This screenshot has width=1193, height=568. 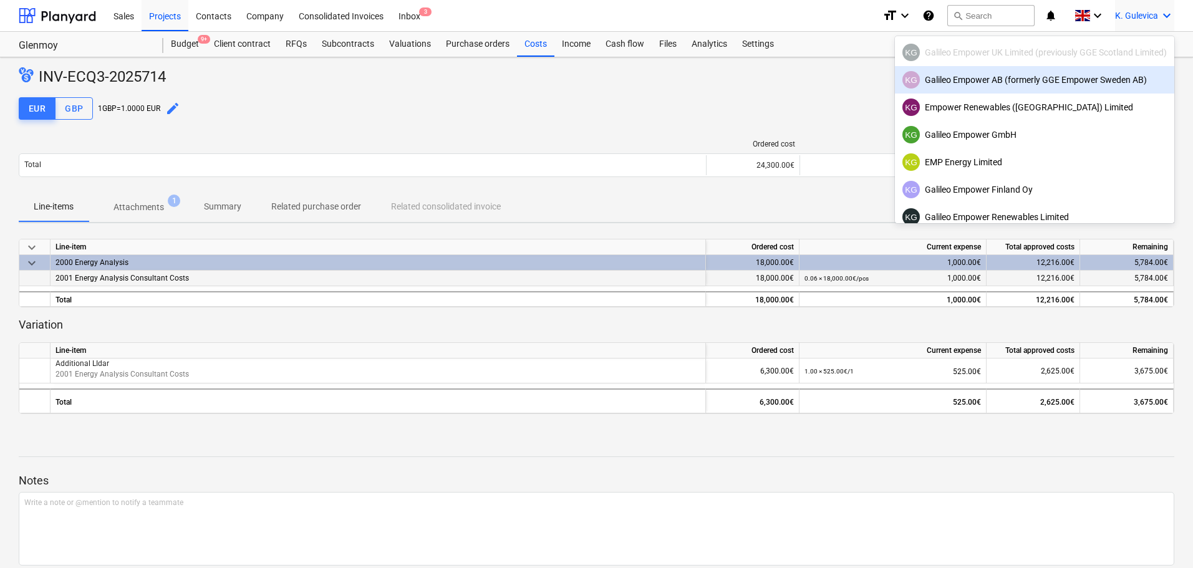 What do you see at coordinates (1034, 80) in the screenshot?
I see `div: Galileo Empower AB (formerly GGE Empower Sweden AB)` at bounding box center [1034, 80].